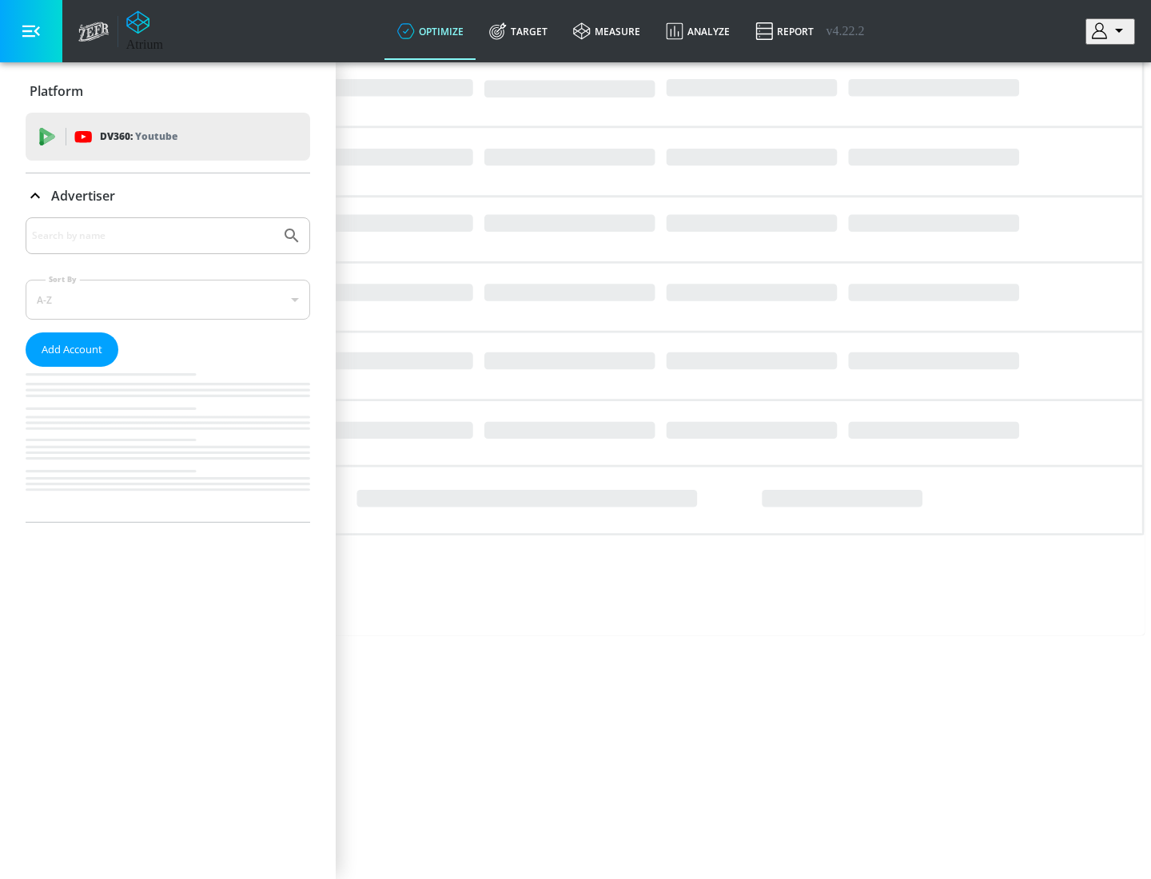 The height and width of the screenshot is (879, 1151). Describe the element at coordinates (56, 91) in the screenshot. I see `p: Platform` at that location.